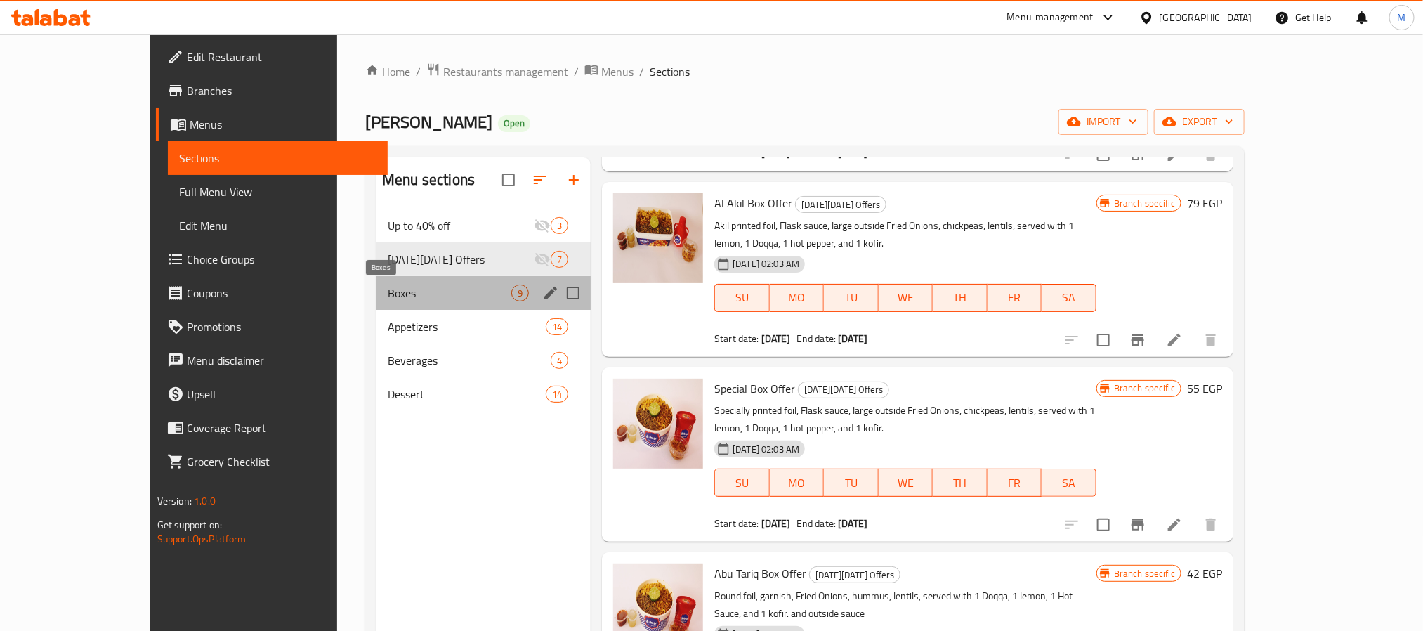  I want to click on h6: 42 EGP, so click(1205, 573).